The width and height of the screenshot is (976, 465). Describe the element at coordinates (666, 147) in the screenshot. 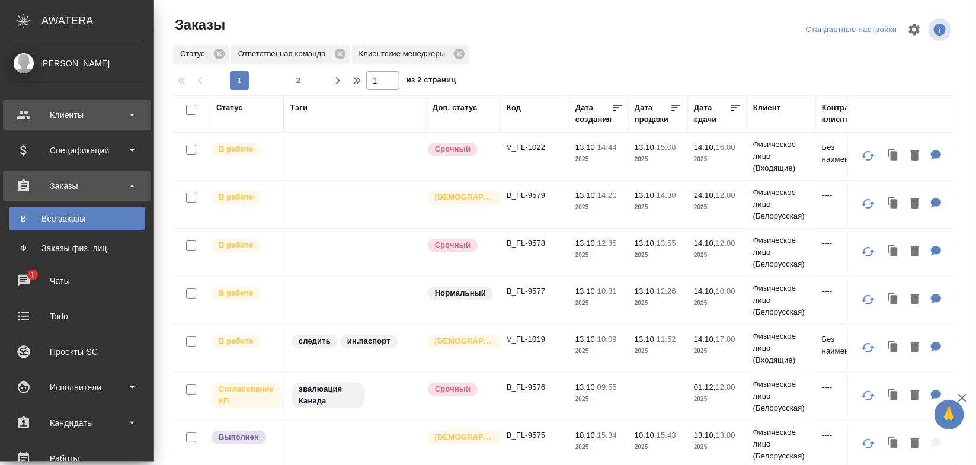

I see `p: 15:08` at that location.